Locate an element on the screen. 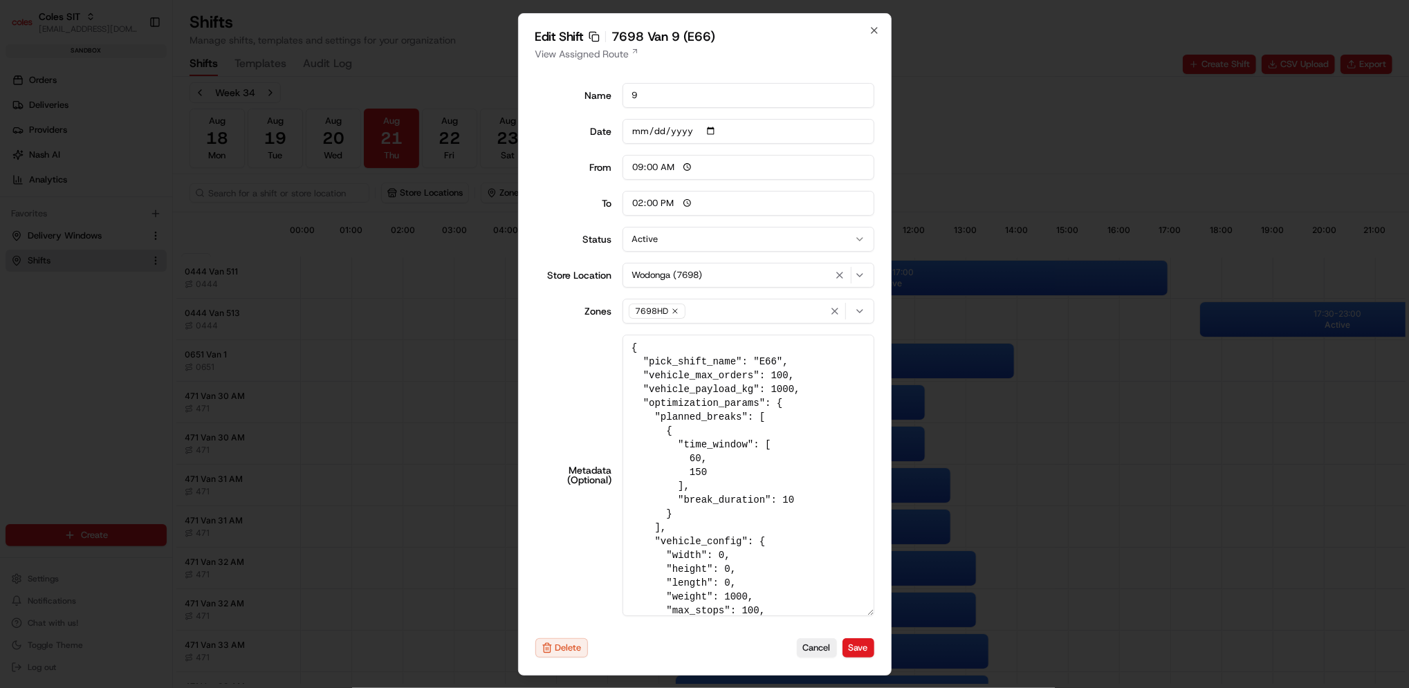 The height and width of the screenshot is (688, 1409). div: From is located at coordinates (574, 167).